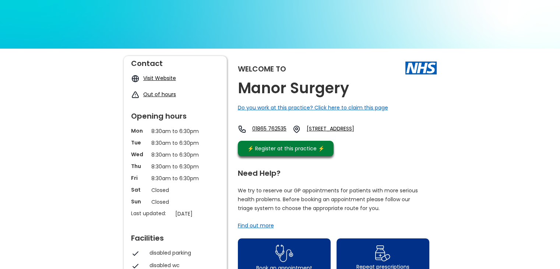 The image size is (560, 269). Describe the element at coordinates (175, 236) in the screenshot. I see `div: Facilities` at that location.